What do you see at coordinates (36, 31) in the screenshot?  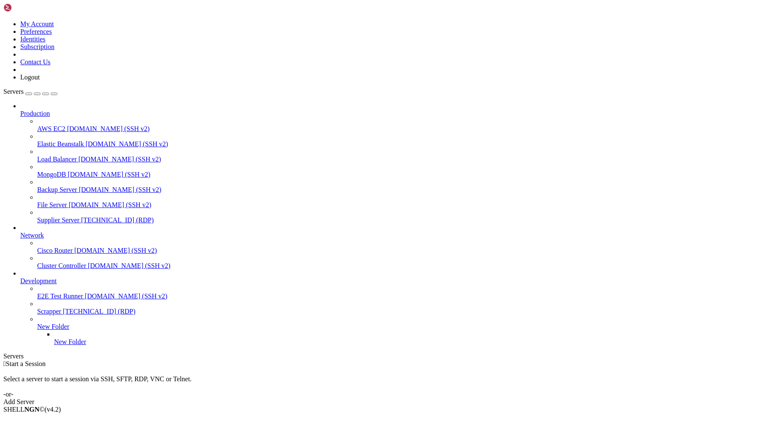 I see `a: Preferences` at bounding box center [36, 31].